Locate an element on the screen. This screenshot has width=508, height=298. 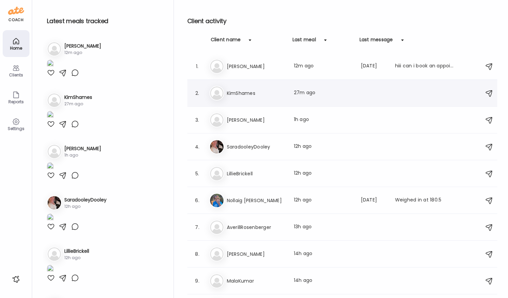
div: Last message is located at coordinates (377, 42).